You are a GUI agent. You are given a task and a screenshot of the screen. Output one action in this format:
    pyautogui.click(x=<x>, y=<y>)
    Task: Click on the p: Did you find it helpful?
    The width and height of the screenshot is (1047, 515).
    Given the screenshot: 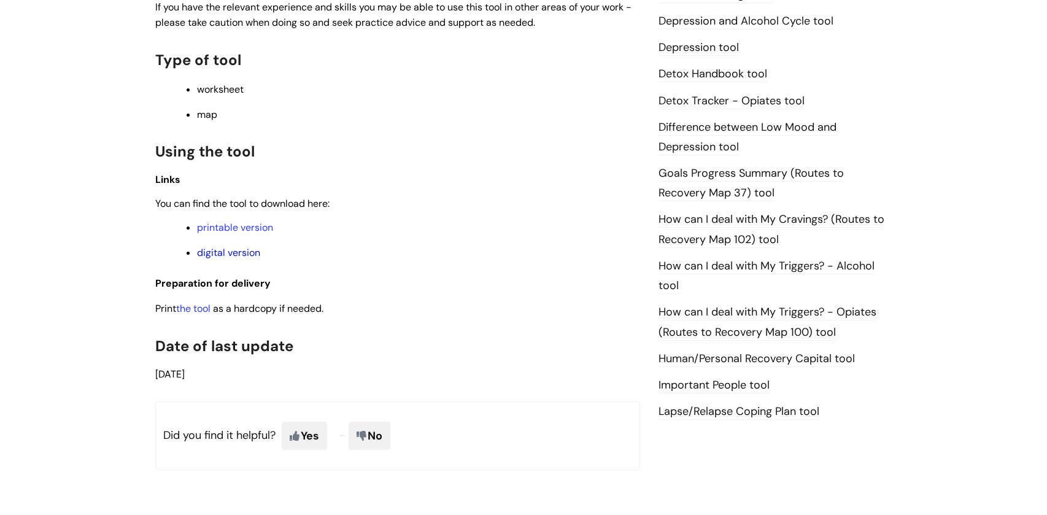 What is the action you would take?
    pyautogui.click(x=398, y=436)
    